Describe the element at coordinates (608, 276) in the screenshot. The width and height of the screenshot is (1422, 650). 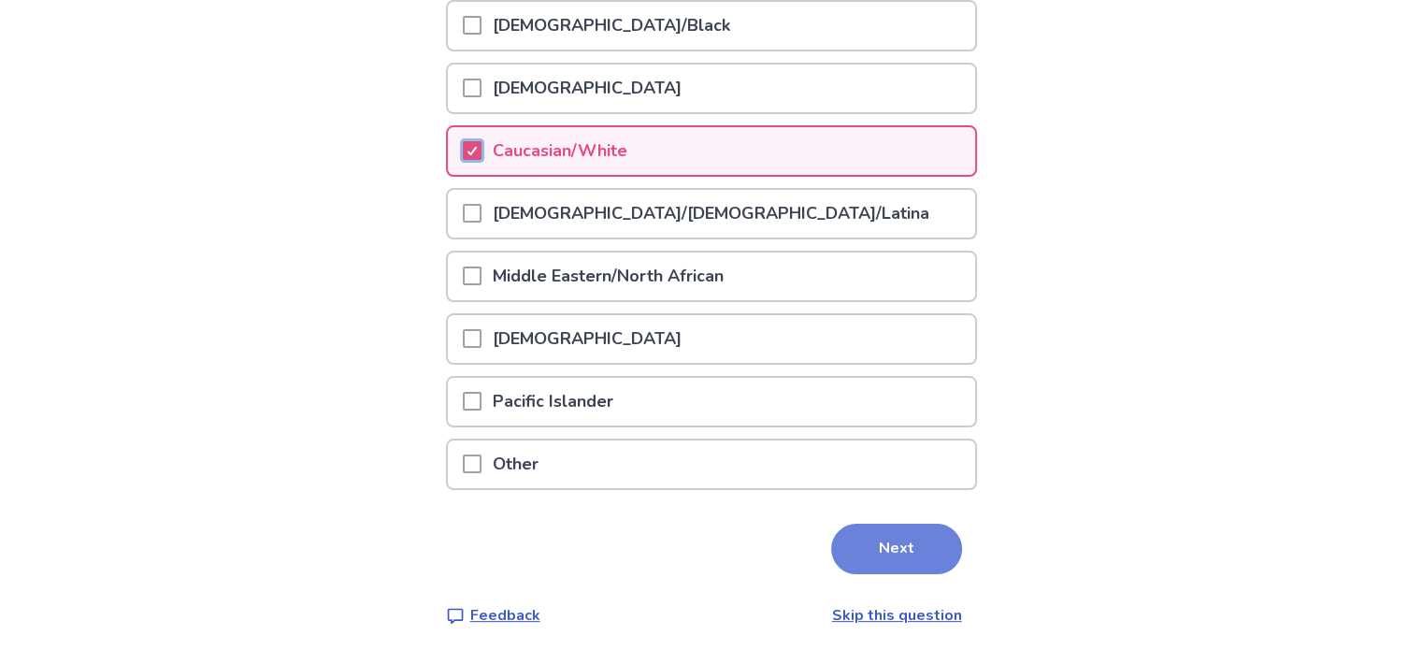
I see `p: Middle Eastern/North African` at that location.